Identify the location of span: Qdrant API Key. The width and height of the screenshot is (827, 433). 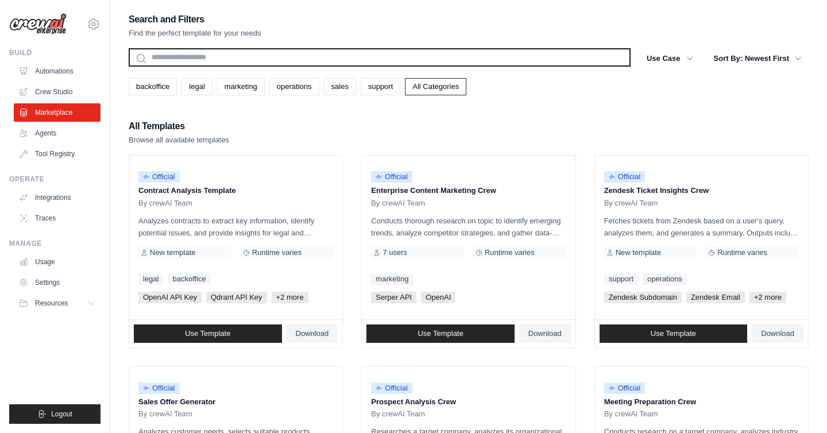
(237, 298).